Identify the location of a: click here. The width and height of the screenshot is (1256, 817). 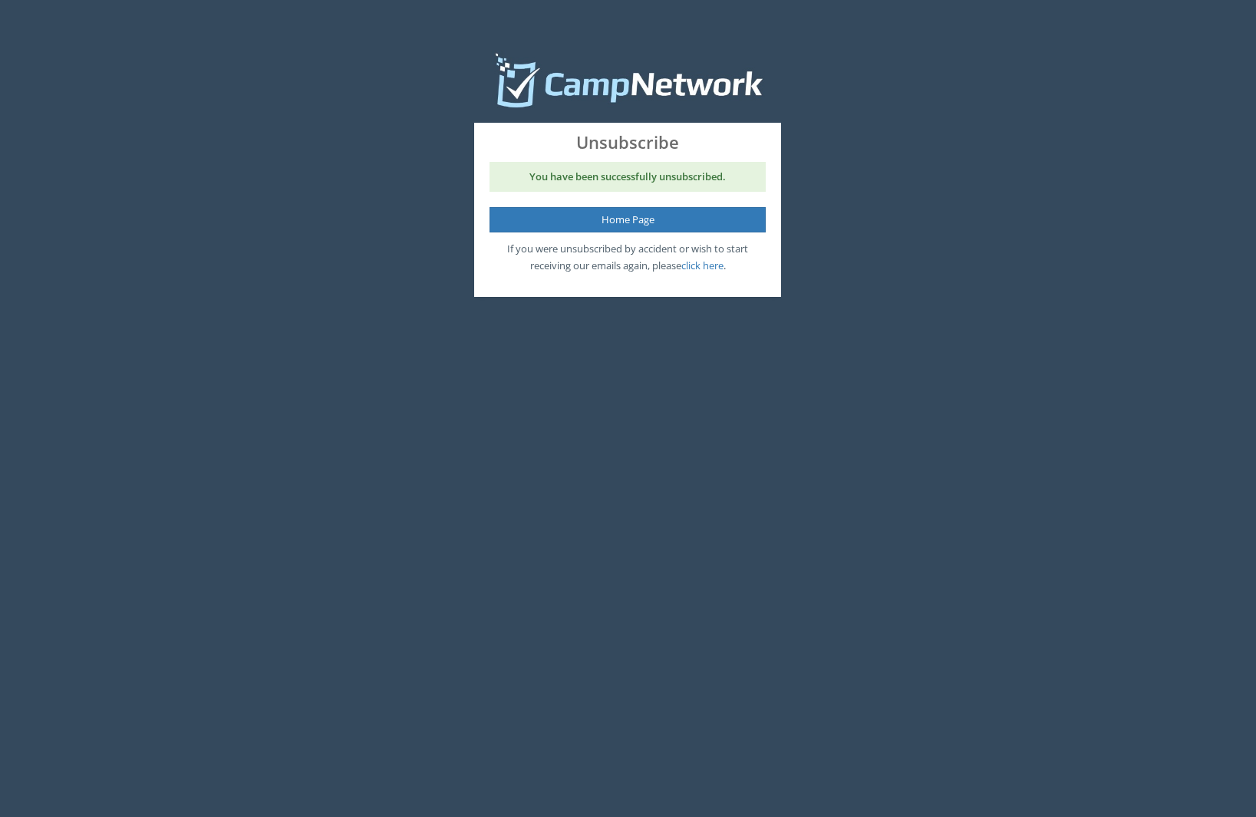
(702, 266).